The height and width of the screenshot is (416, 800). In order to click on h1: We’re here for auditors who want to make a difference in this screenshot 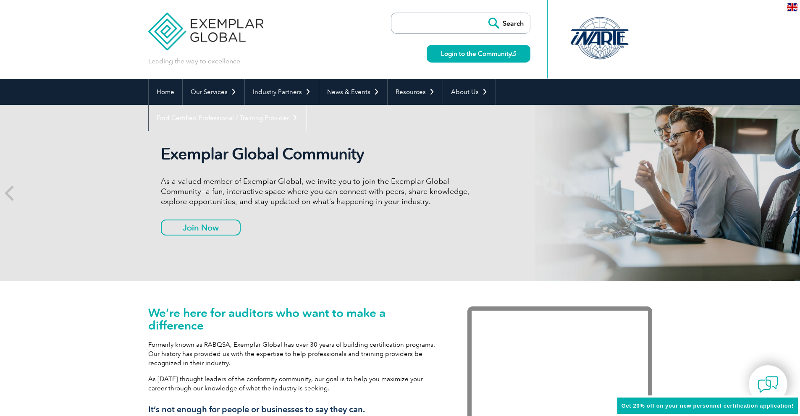, I will do `click(295, 319)`.